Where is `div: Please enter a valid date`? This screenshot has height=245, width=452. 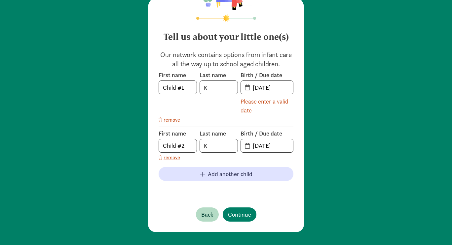
div: Please enter a valid date is located at coordinates (267, 106).